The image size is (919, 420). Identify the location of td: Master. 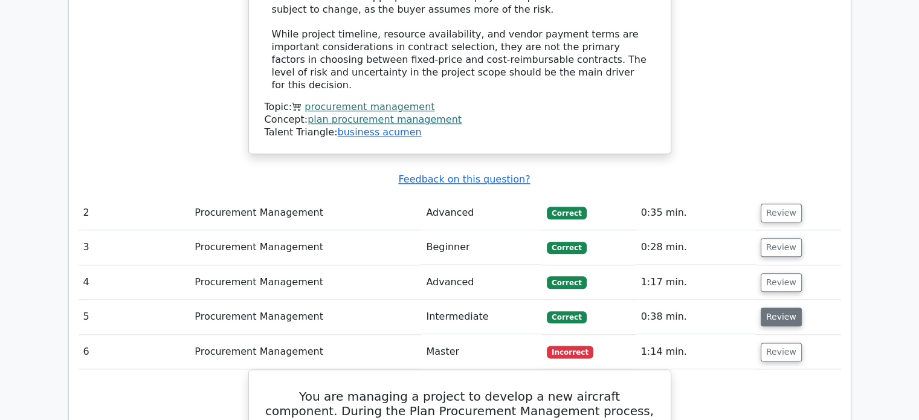
(482, 352).